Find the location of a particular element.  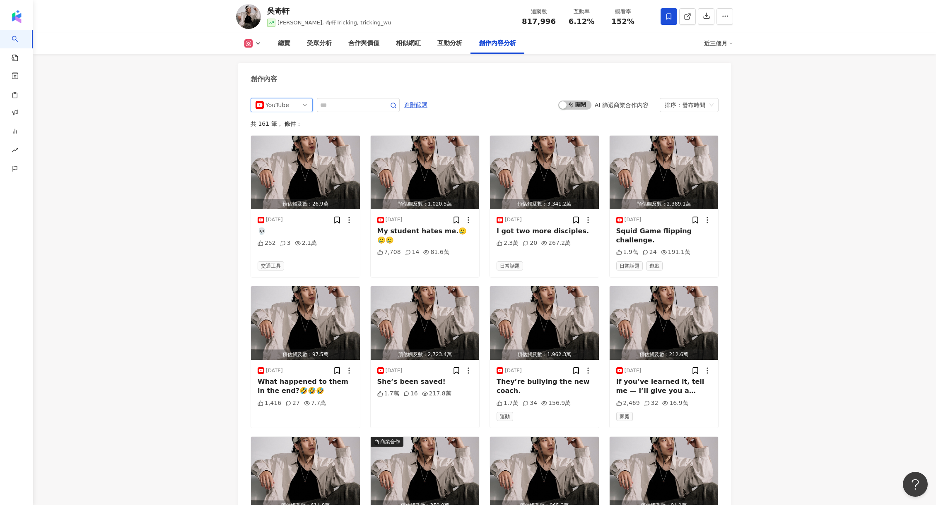

div: AI 篩選商業合作內容 is located at coordinates (621, 105).